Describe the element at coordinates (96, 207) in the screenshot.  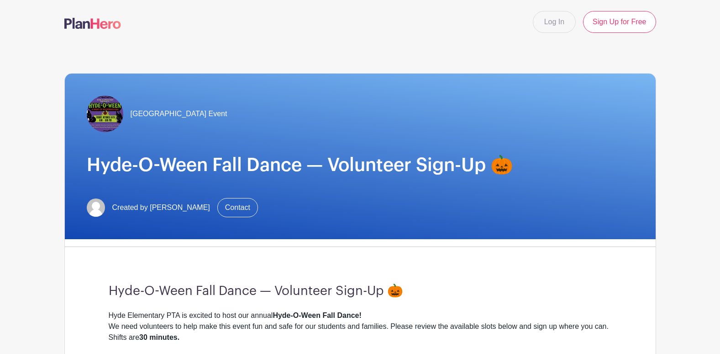
I see `img: default-ce2991bfa6775e67f084385cd625a349d9dcbb7a52a09fb2fda1e96e2d18dcdb.png` at that location.